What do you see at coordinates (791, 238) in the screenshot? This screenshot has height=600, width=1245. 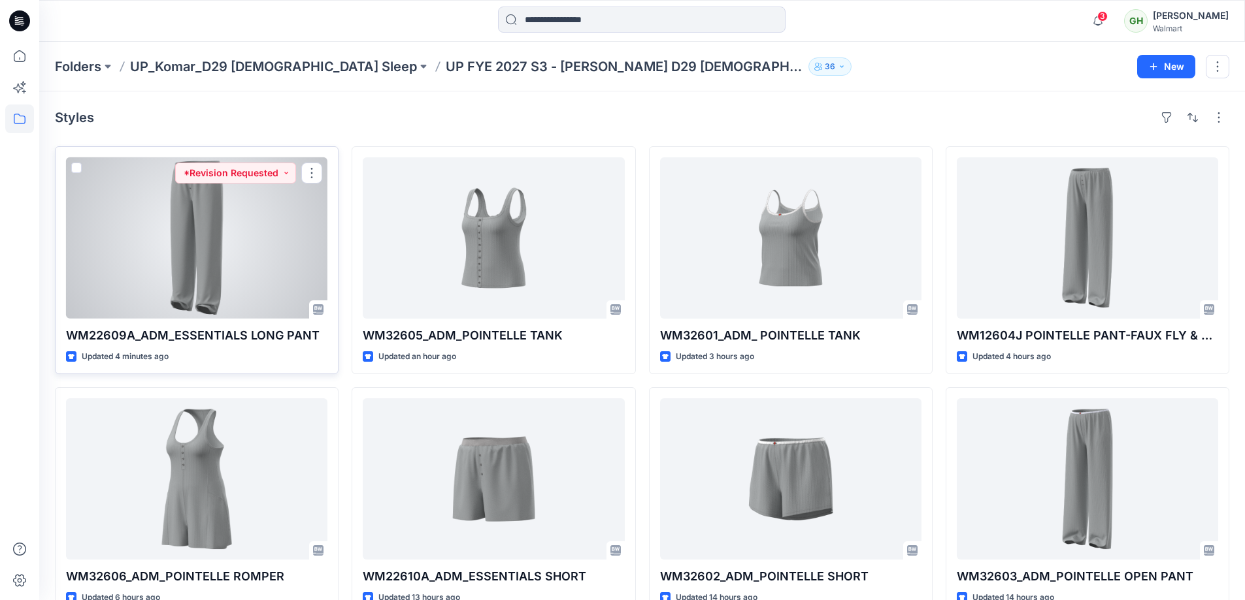 I see `a: WM32601_ADM_ POINTELLE TANK` at bounding box center [791, 238].